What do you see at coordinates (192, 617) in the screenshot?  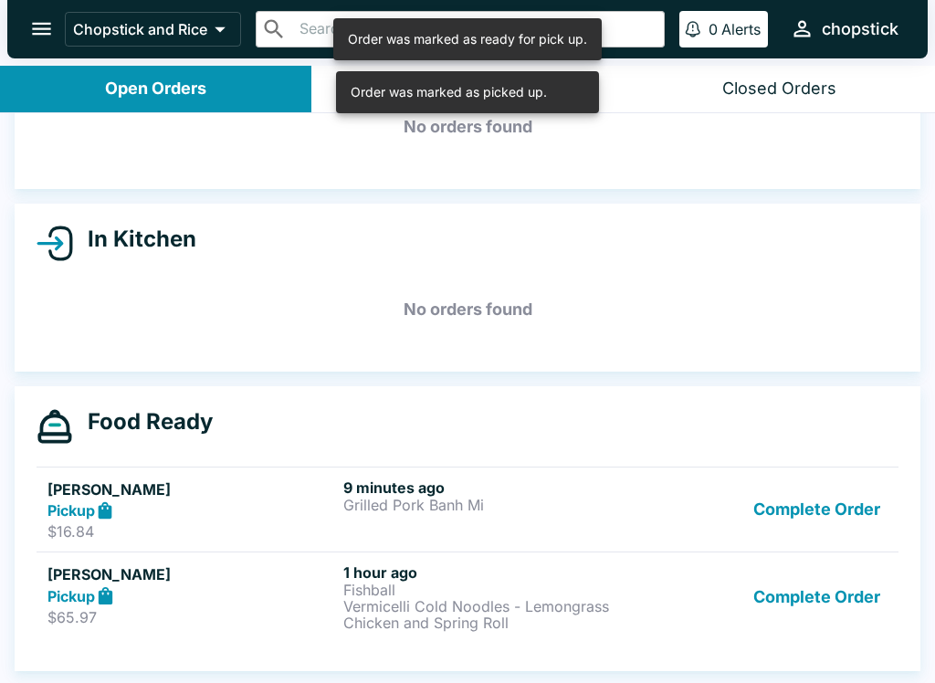 I see `p: $65.97` at bounding box center [192, 617].